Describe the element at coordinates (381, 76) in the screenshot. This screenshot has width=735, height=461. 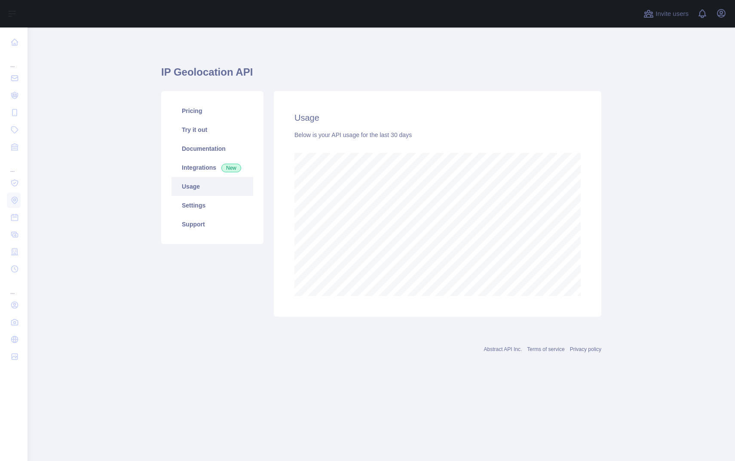
I see `h1: IP Geolocation API` at that location.